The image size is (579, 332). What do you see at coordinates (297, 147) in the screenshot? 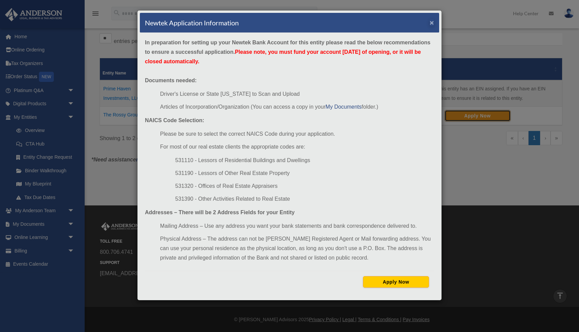
I see `li: For most of our real estate clients the appropriate codes are:` at bounding box center [297, 147].